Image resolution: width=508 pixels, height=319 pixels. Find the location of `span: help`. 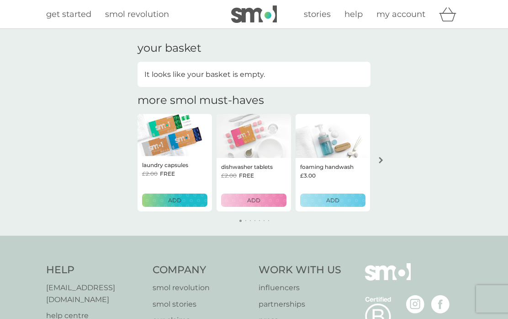

span: help is located at coordinates (354, 14).